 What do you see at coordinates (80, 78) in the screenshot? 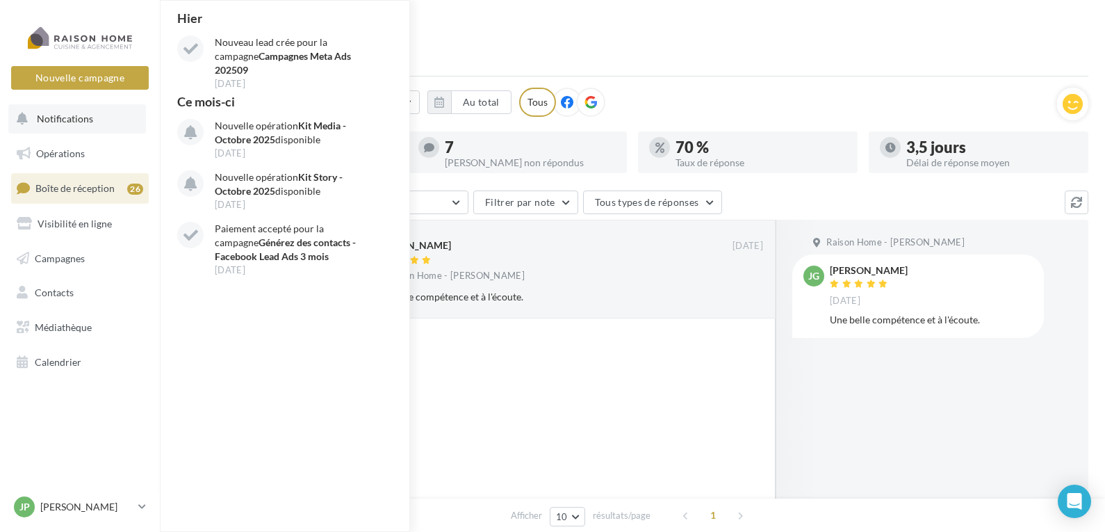
I see `button: Nouvelle campagne` at bounding box center [80, 78].